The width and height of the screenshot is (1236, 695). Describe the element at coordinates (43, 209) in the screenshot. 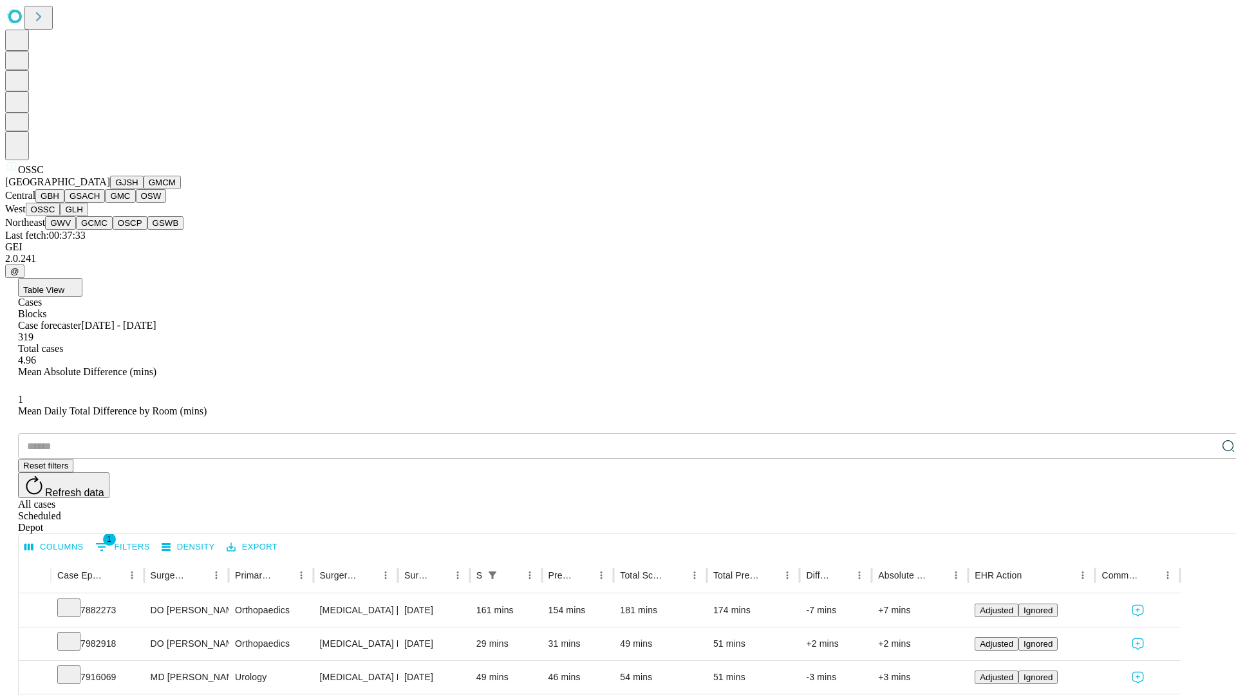

I see `button: OSSC` at that location.